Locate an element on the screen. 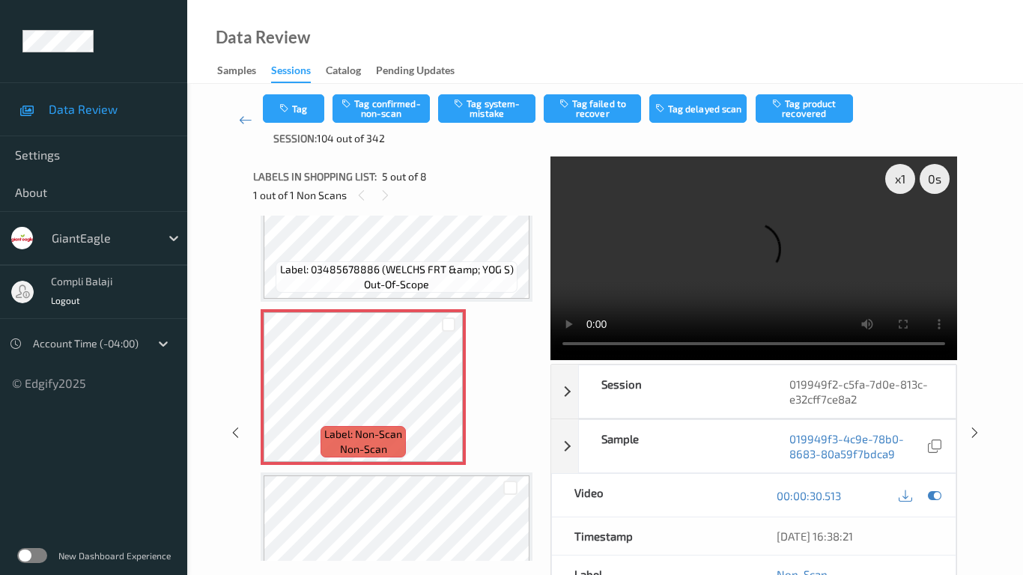 This screenshot has height=575, width=1023. div: Data Review is located at coordinates (263, 37).